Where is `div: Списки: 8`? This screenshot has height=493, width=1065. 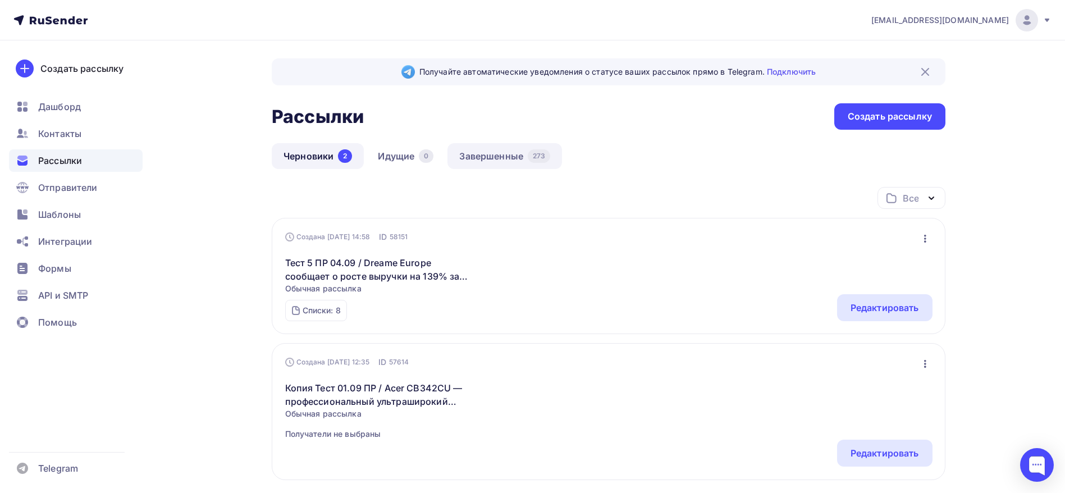
div: Списки: 8 is located at coordinates (322, 310).